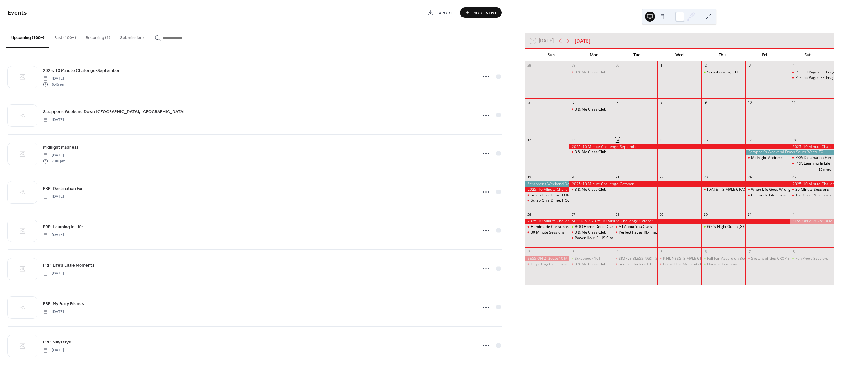 This screenshot has height=370, width=849. What do you see at coordinates (706, 139) in the screenshot?
I see `div: 16` at bounding box center [706, 139].